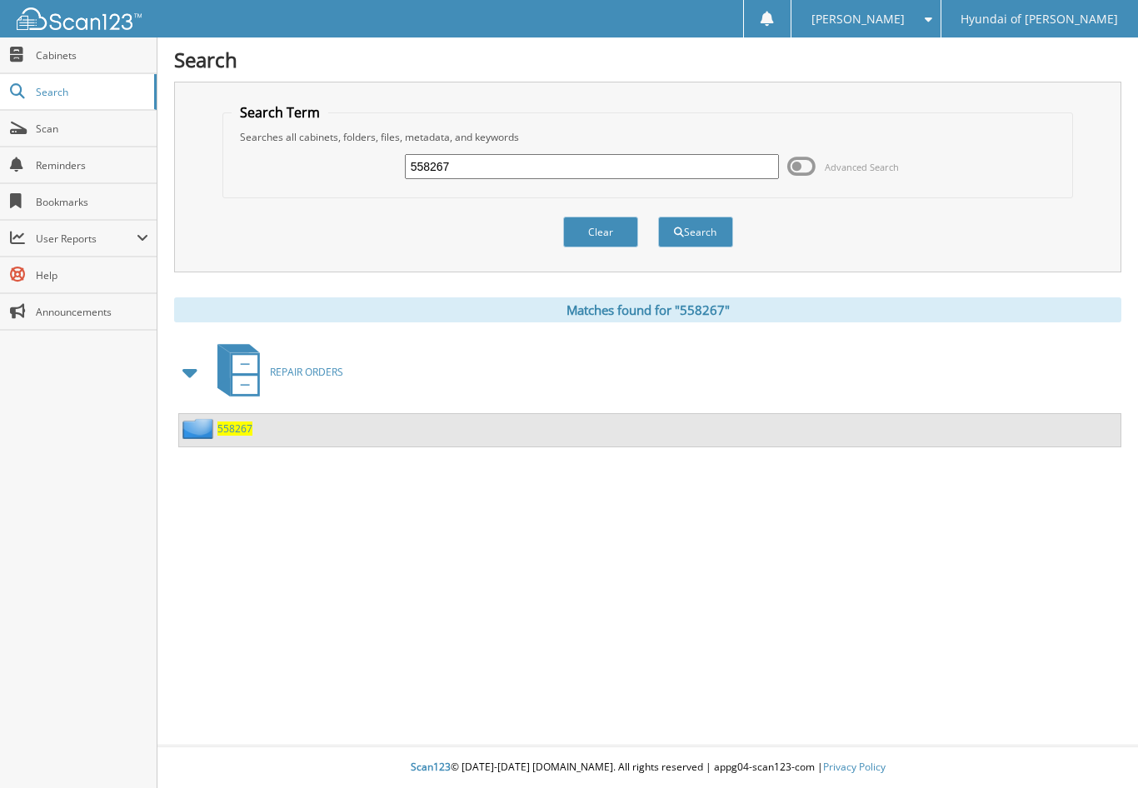  What do you see at coordinates (431, 766) in the screenshot?
I see `span: Scan123` at bounding box center [431, 766].